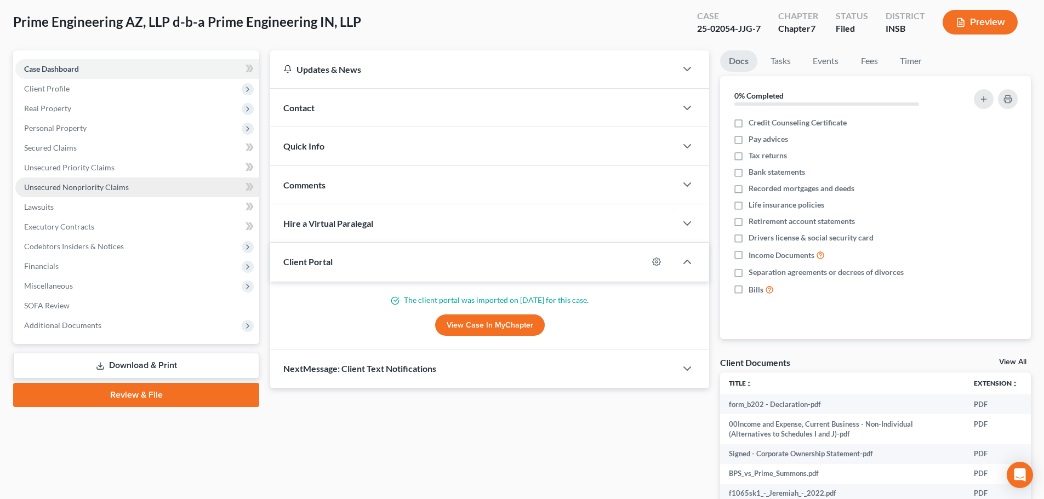 The image size is (1044, 499). I want to click on div: 25-02054-JJG-7, so click(729, 29).